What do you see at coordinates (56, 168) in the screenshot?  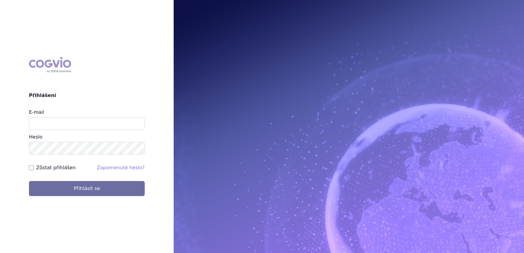 I see `label: Zůstat přihlášen` at bounding box center [56, 168].